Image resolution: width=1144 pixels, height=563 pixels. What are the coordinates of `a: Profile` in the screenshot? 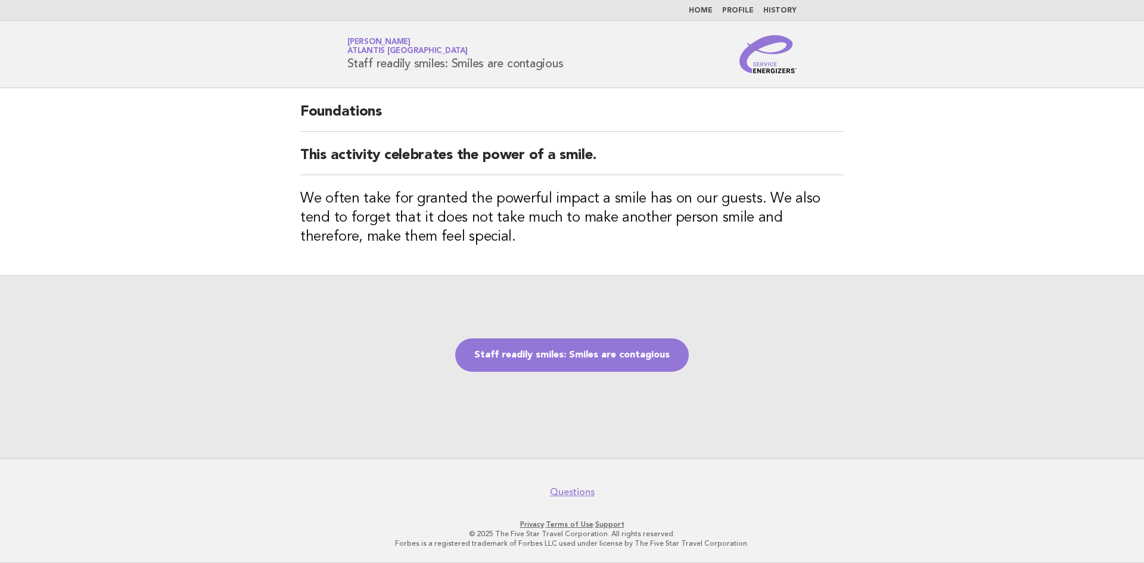 It's located at (737, 11).